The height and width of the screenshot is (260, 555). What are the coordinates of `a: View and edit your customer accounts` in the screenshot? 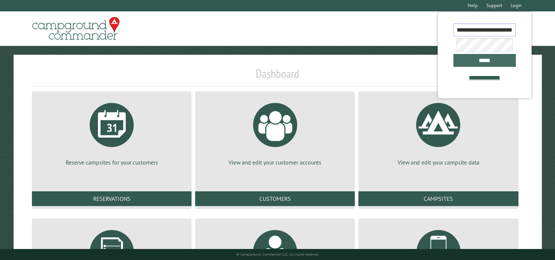 It's located at (275, 132).